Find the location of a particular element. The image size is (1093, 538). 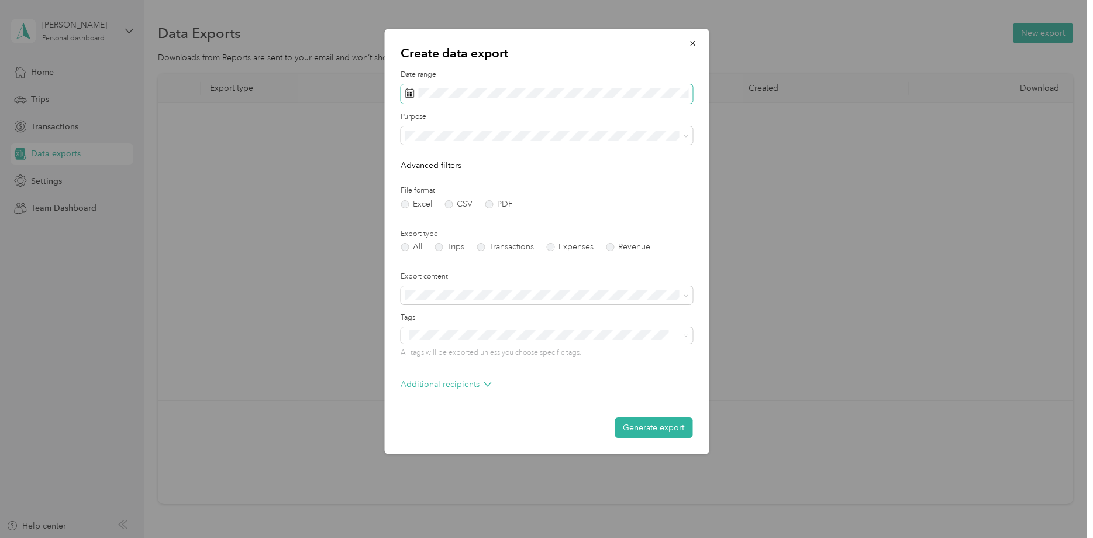

label: Trips is located at coordinates (449, 247).